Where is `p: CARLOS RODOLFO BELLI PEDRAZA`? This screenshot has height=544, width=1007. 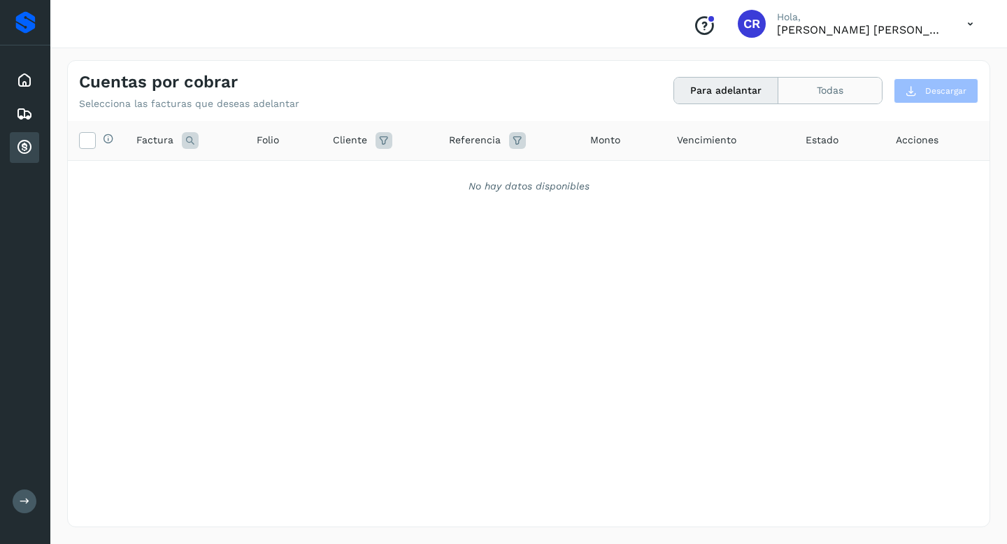 p: CARLOS RODOLFO BELLI PEDRAZA is located at coordinates (861, 29).